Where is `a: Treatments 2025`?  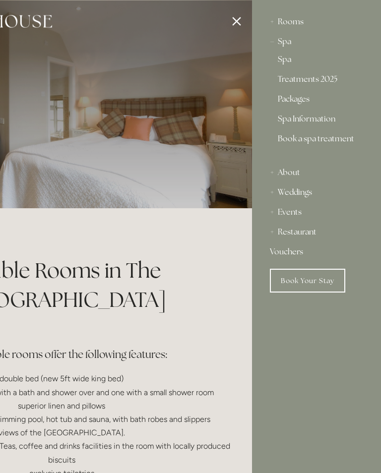 a: Treatments 2025 is located at coordinates (316, 81).